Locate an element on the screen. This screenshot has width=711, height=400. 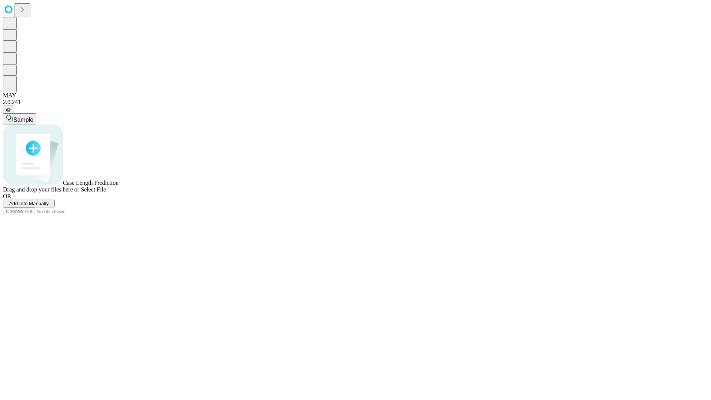
span: Drag and drop your files here or is located at coordinates (41, 189).